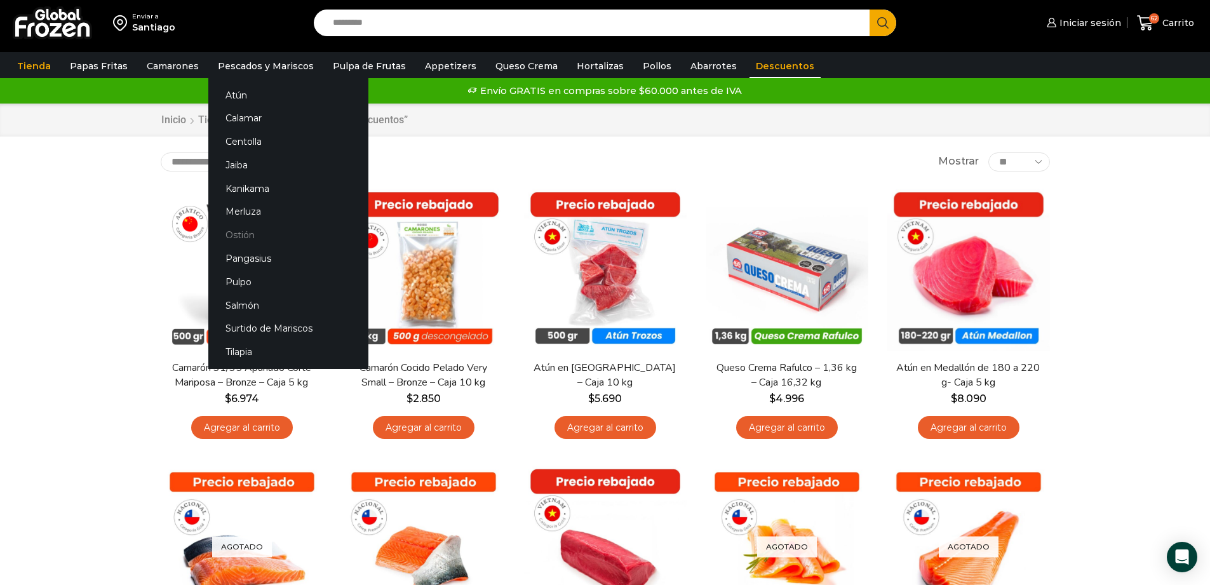 This screenshot has width=1210, height=585. Describe the element at coordinates (284, 120) in the screenshot. I see `nav: Breadcrumb` at that location.